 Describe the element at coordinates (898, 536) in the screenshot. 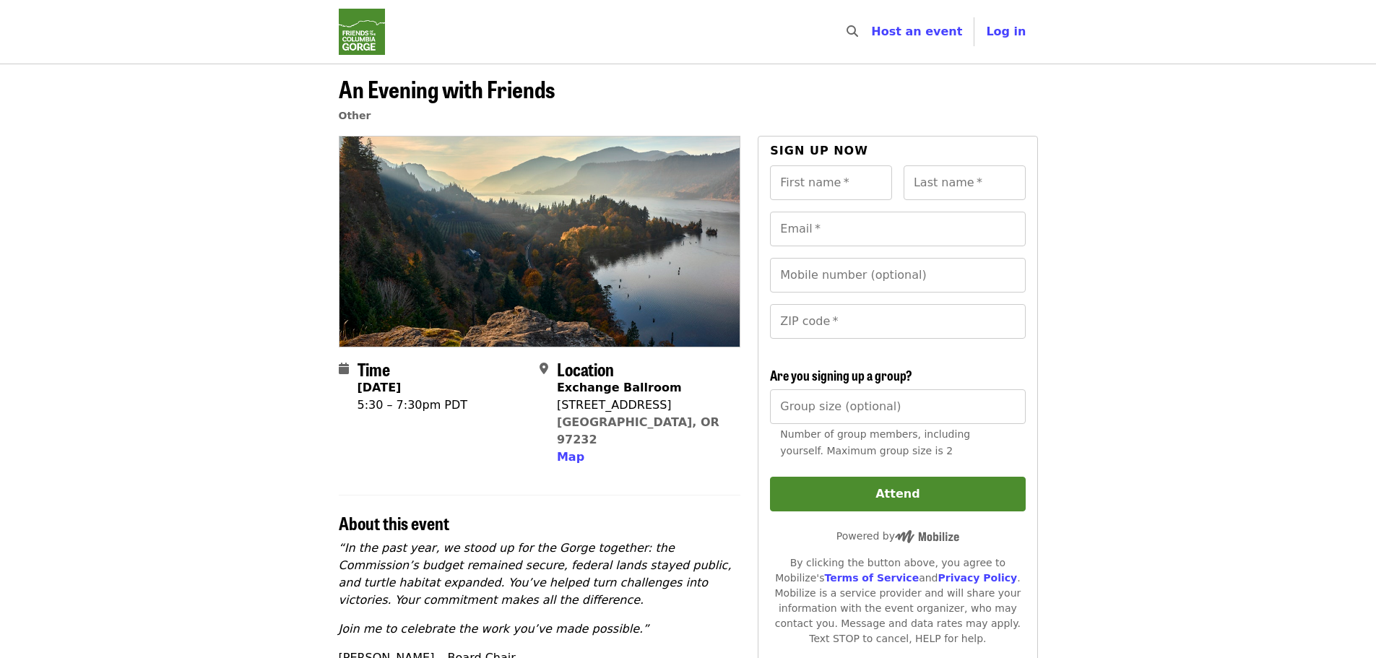

I see `span: Powered by` at that location.